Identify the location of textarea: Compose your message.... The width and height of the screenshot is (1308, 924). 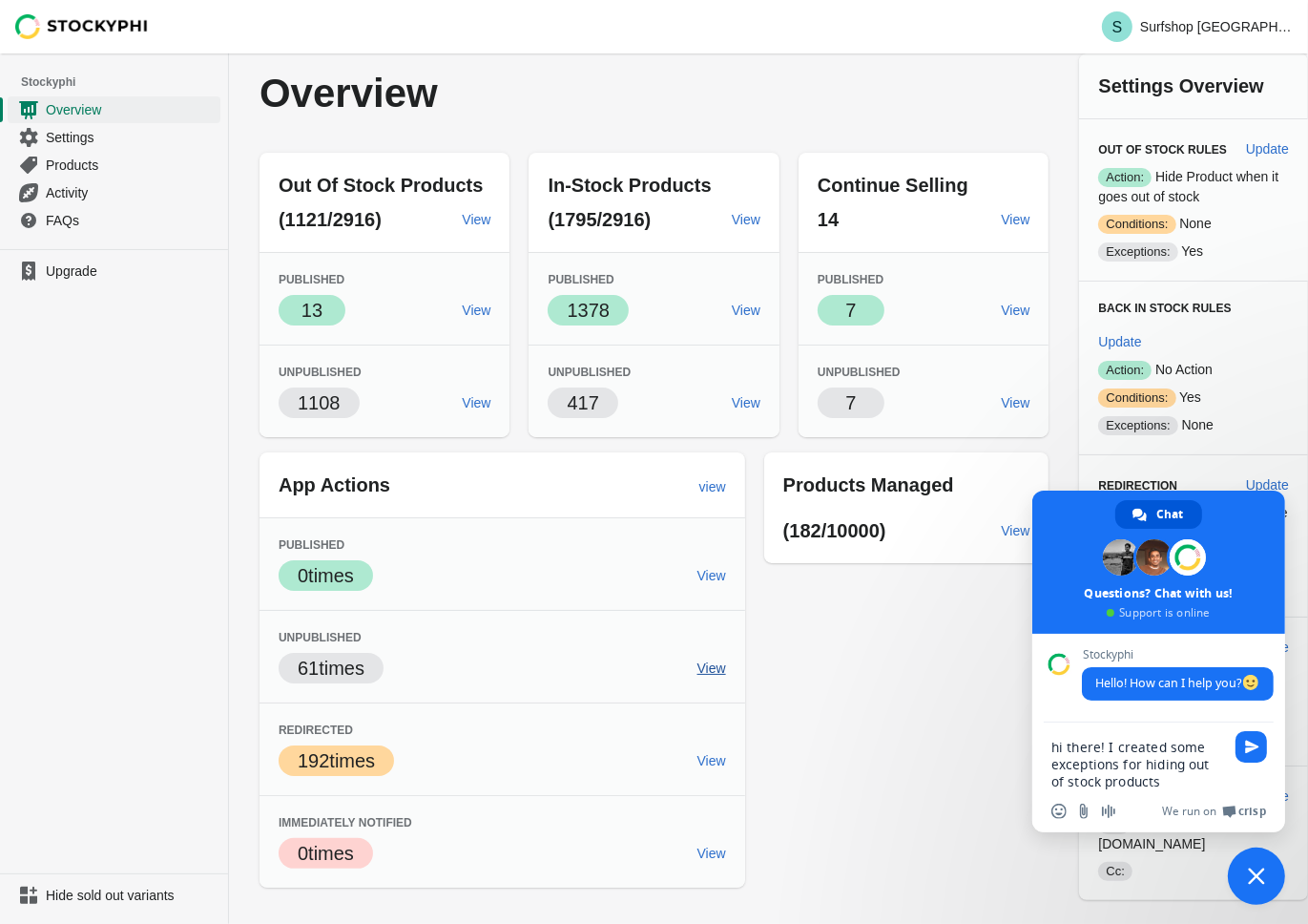
(1137, 764).